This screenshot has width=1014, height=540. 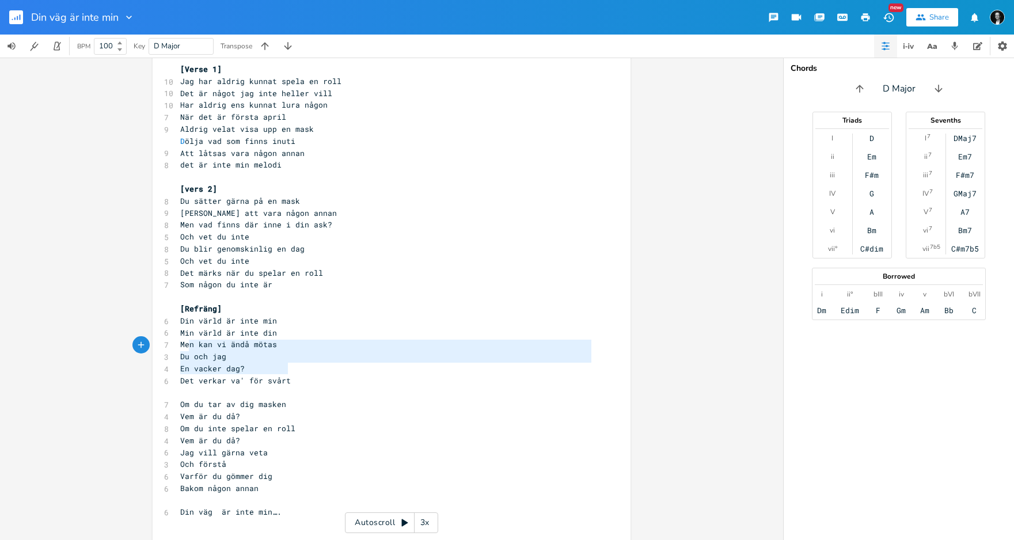 What do you see at coordinates (872, 157) in the screenshot?
I see `div: Em` at bounding box center [872, 157].